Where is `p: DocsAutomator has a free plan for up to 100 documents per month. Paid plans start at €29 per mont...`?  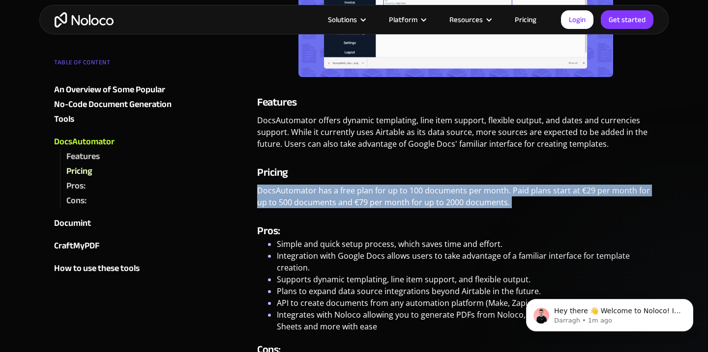 p: DocsAutomator has a free plan for up to 100 documents per month. Paid plans start at €29 per mont... is located at coordinates (455, 200).